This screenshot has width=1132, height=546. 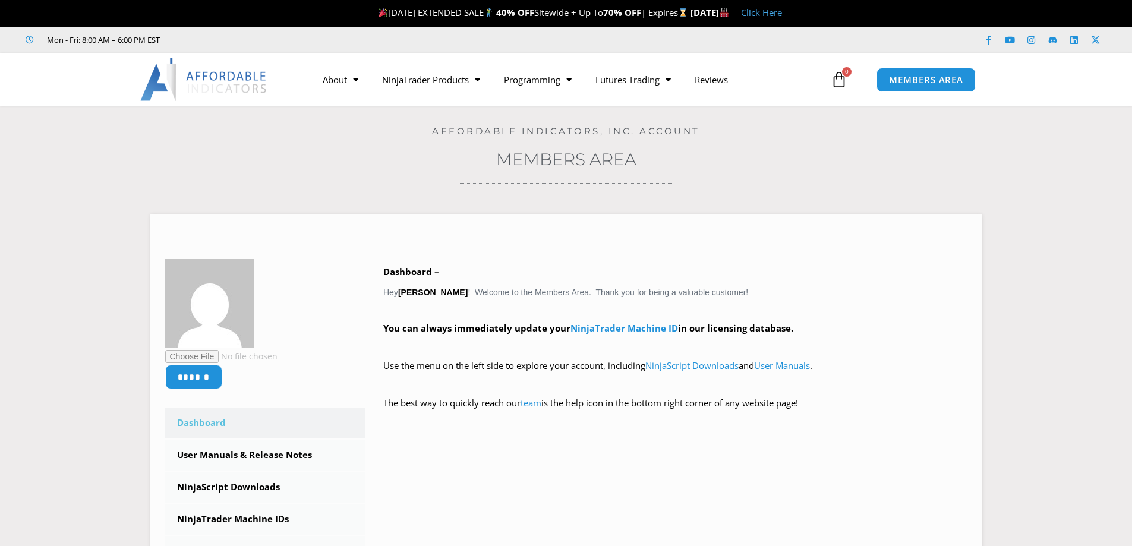 I want to click on a: NinjaTrader Machine IDs, so click(x=266, y=519).